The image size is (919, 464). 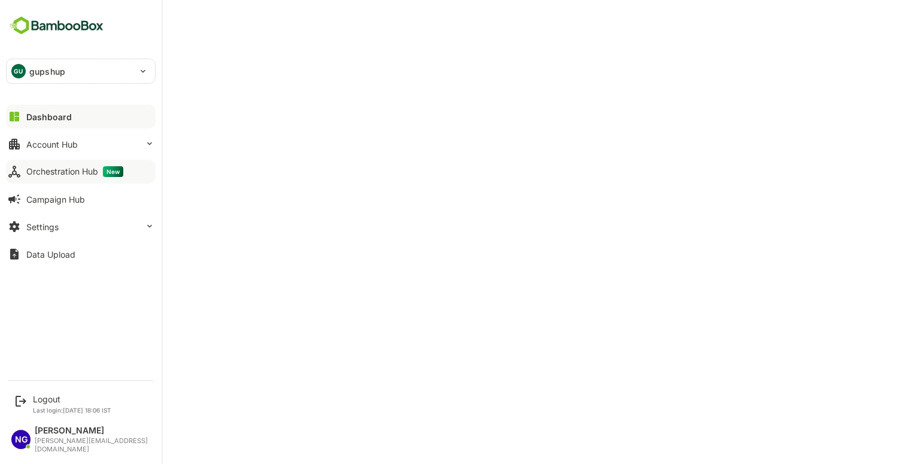 What do you see at coordinates (72, 399) in the screenshot?
I see `div: Logout` at bounding box center [72, 399].